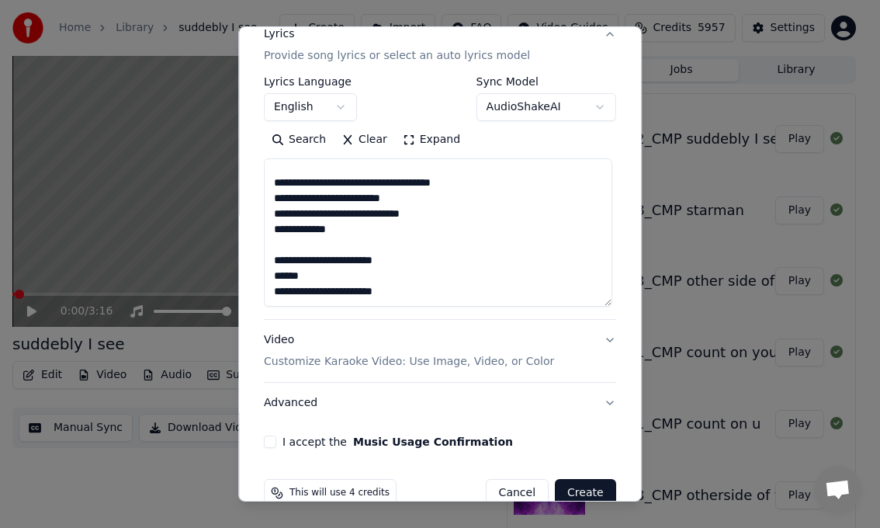 The height and width of the screenshot is (528, 880). What do you see at coordinates (409, 362) in the screenshot?
I see `p: Customize Karaoke Video: Use Image, Video, or Color` at bounding box center [409, 362].